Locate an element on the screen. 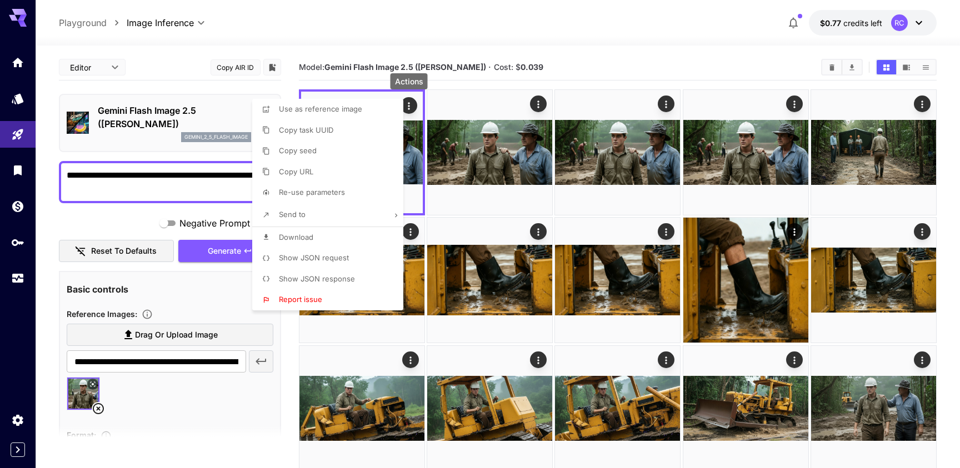 The image size is (960, 468). span: Use as reference image is located at coordinates (320, 109).